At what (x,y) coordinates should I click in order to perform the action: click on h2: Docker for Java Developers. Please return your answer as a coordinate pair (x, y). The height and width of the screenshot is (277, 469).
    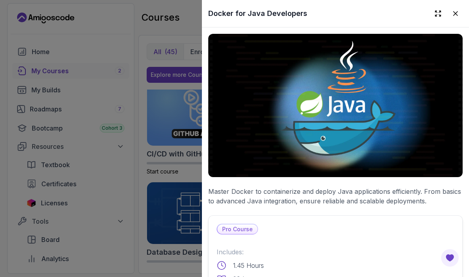
    Looking at the image, I should click on (258, 14).